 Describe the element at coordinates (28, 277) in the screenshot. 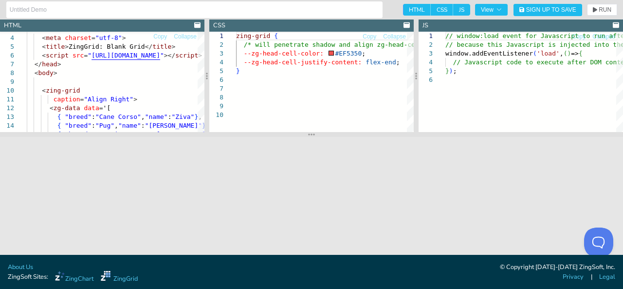

I see `span: ZingSoft Sites:` at that location.